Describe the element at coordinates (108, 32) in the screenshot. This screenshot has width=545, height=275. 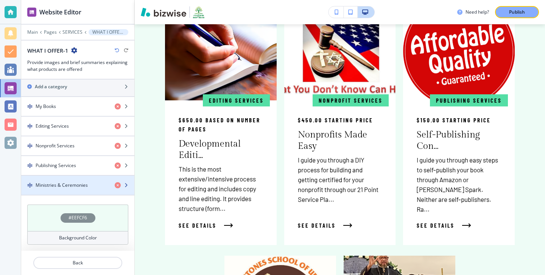
I see `button: WHAT I OFFER-1` at that location.